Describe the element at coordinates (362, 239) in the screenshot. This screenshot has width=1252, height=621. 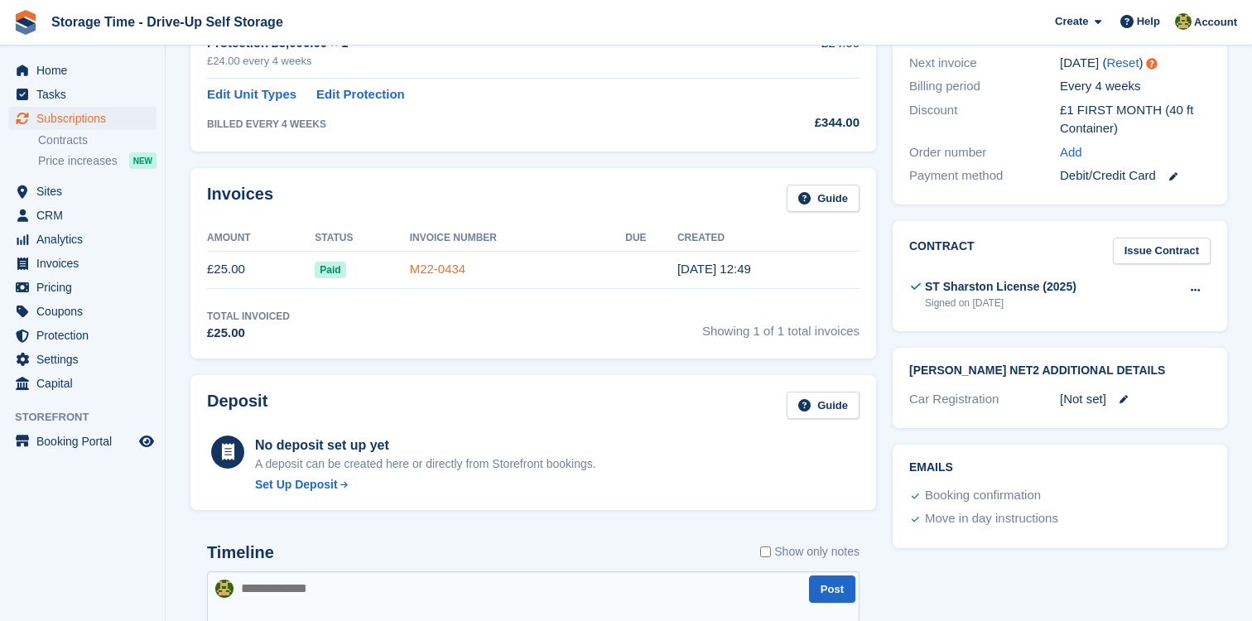
I see `th: Status` at that location.